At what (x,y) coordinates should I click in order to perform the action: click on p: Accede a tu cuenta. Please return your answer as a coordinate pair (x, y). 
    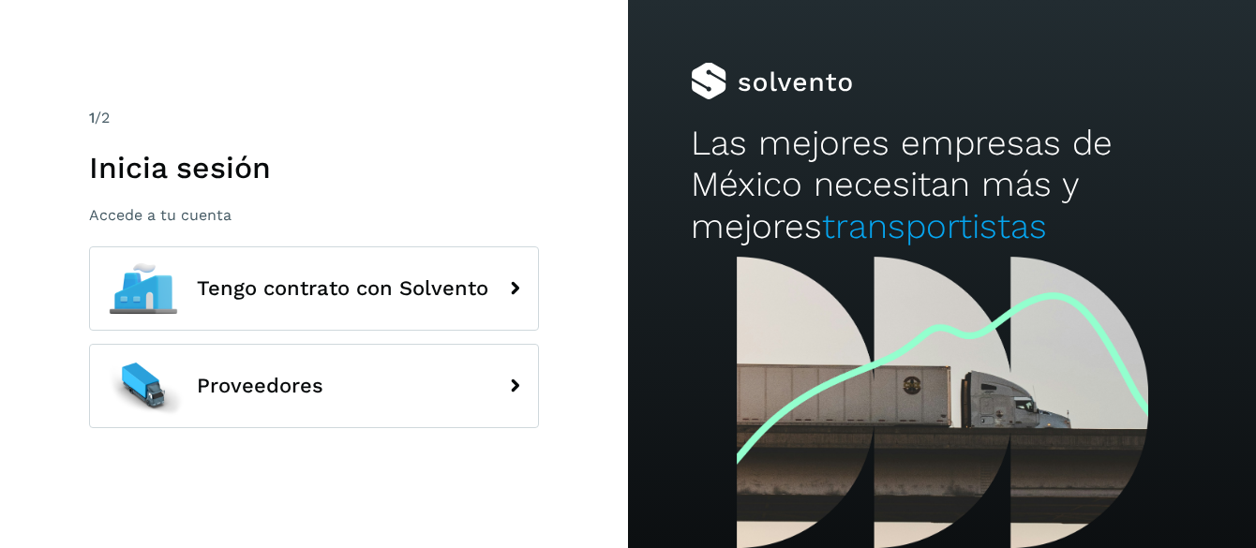
    Looking at the image, I should click on (314, 215).